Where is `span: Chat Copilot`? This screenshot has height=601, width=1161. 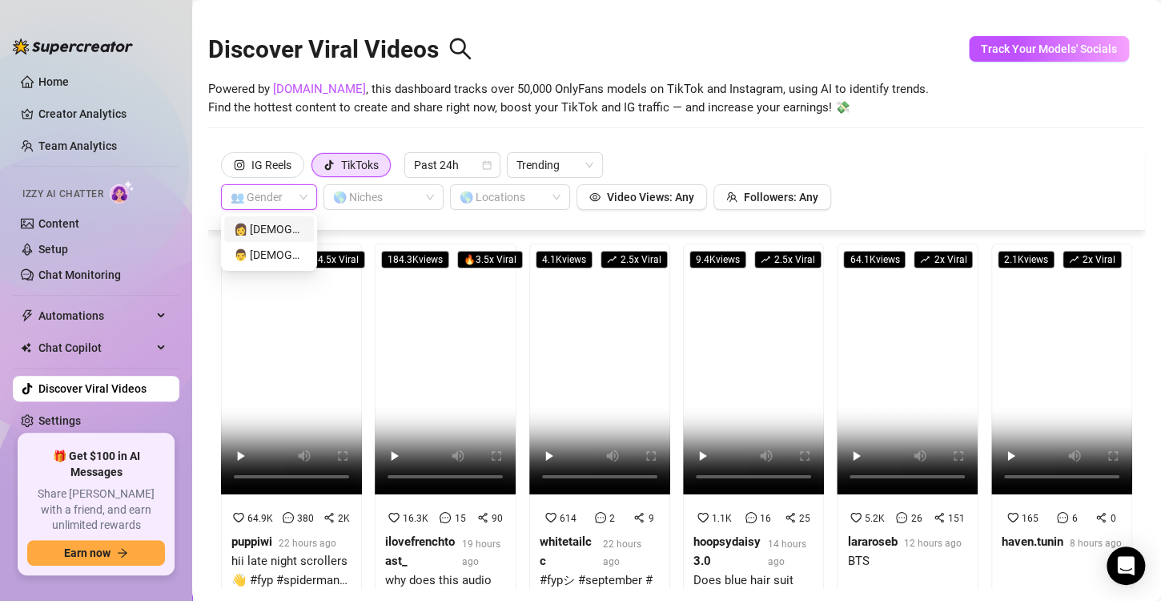
span: Chat Copilot is located at coordinates (95, 348).